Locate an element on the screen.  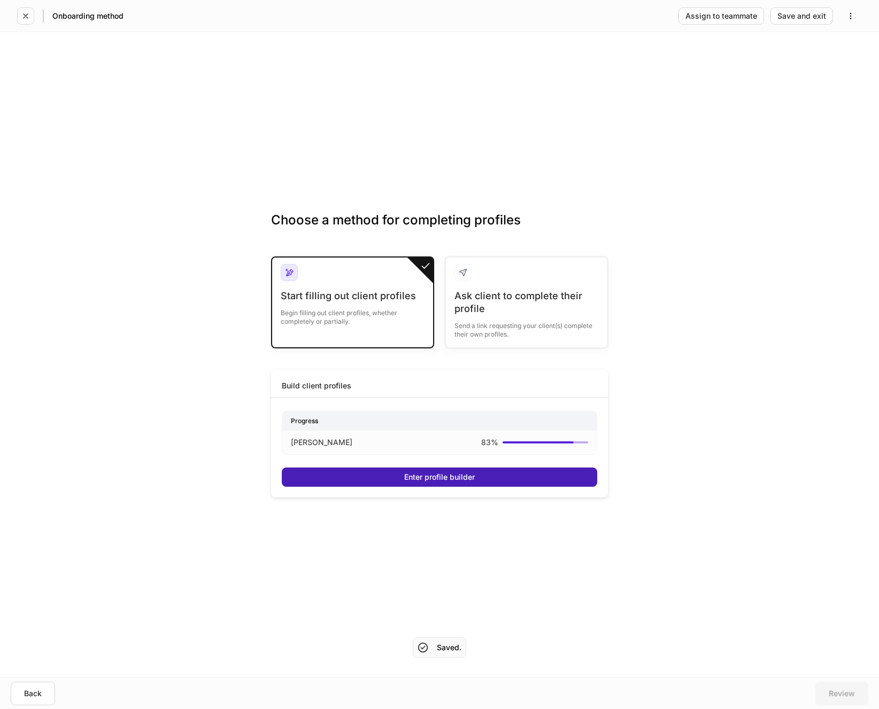
div: Assign to teammate is located at coordinates (721, 16).